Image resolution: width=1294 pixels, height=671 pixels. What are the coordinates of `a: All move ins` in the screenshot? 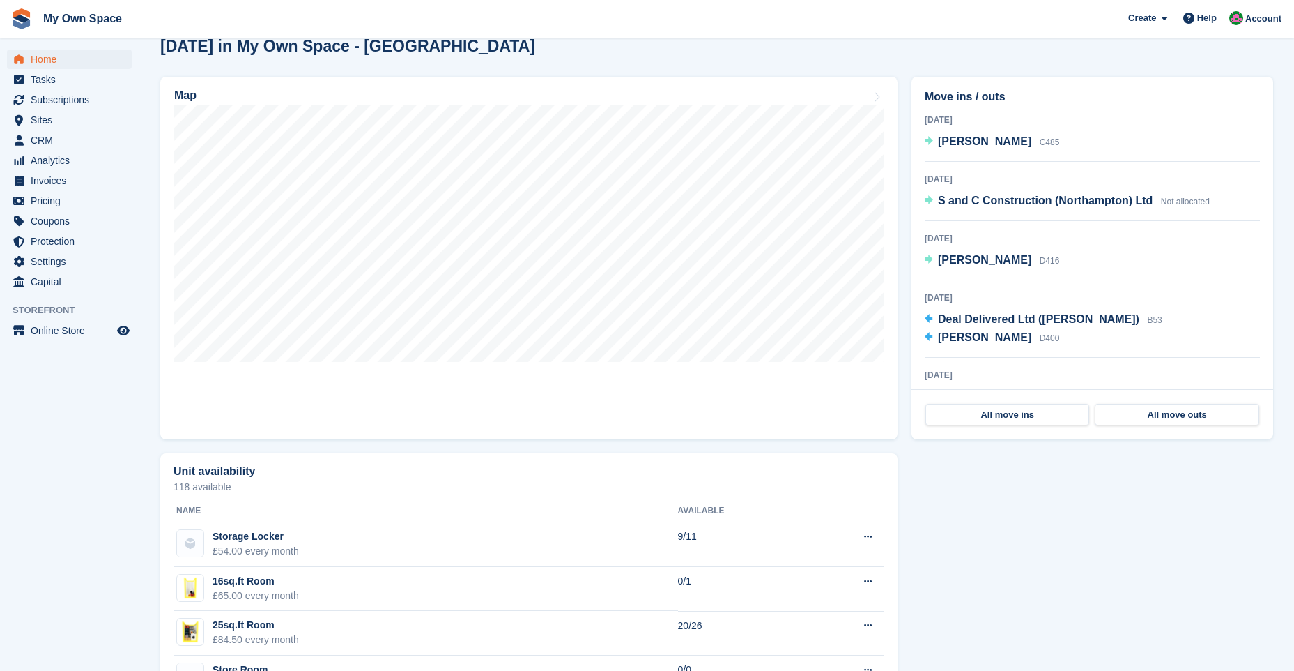 It's located at (1007, 415).